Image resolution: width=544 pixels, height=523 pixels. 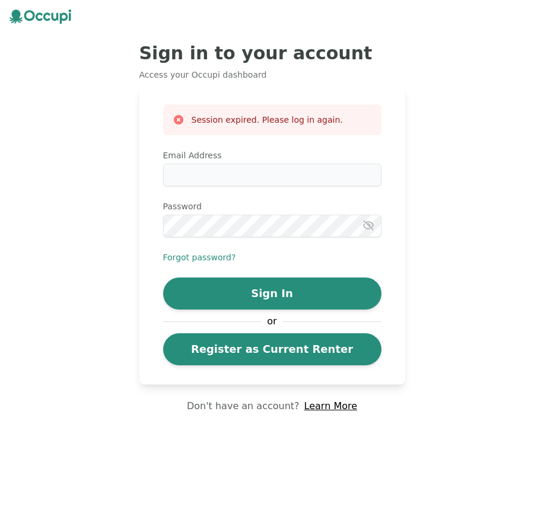 What do you see at coordinates (272, 75) in the screenshot?
I see `p: Access your Occupi dashboard` at bounding box center [272, 75].